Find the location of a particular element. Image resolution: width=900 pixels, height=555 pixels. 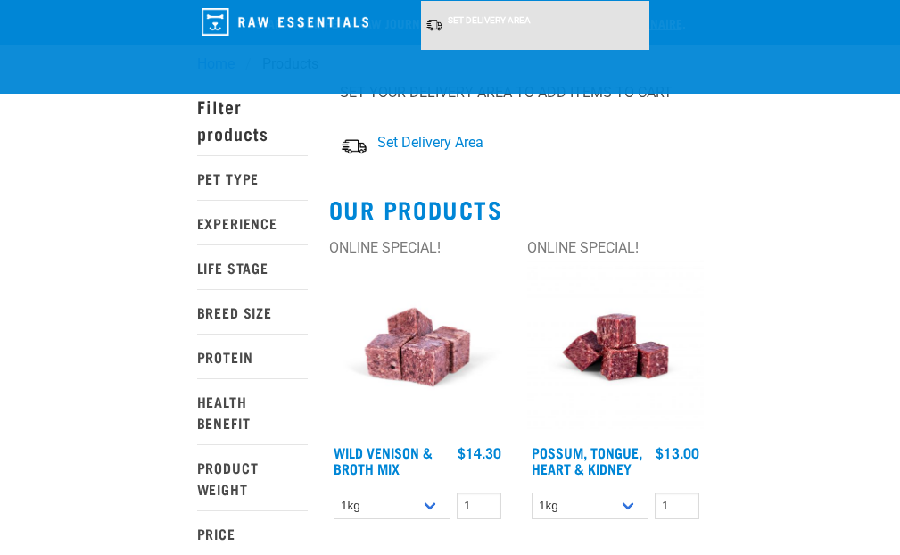

p: Product Weight is located at coordinates (252, 477).